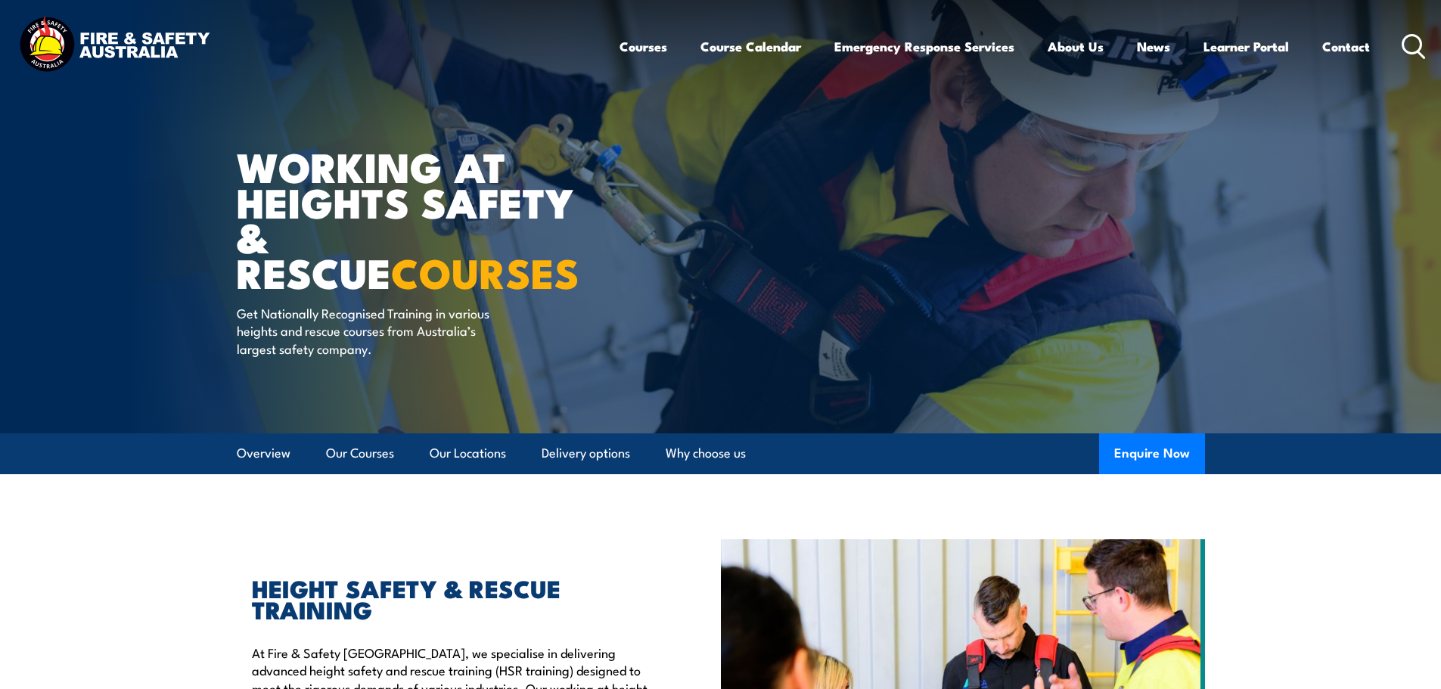 Image resolution: width=1441 pixels, height=689 pixels. Describe the element at coordinates (706, 453) in the screenshot. I see `a: Why choose us` at that location.